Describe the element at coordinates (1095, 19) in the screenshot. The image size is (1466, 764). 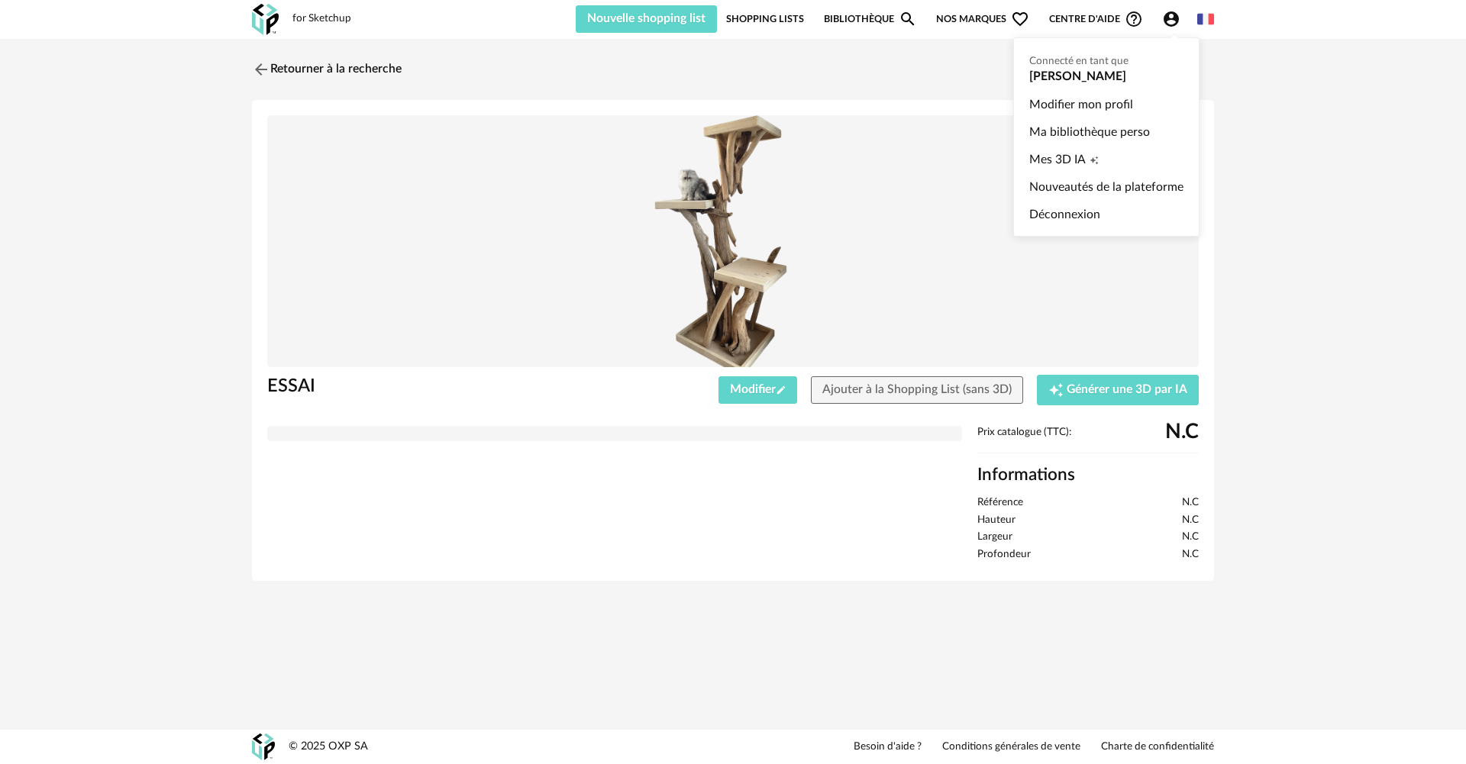
I see `span: Centre d'aideHelp Circle Outline icon` at that location.